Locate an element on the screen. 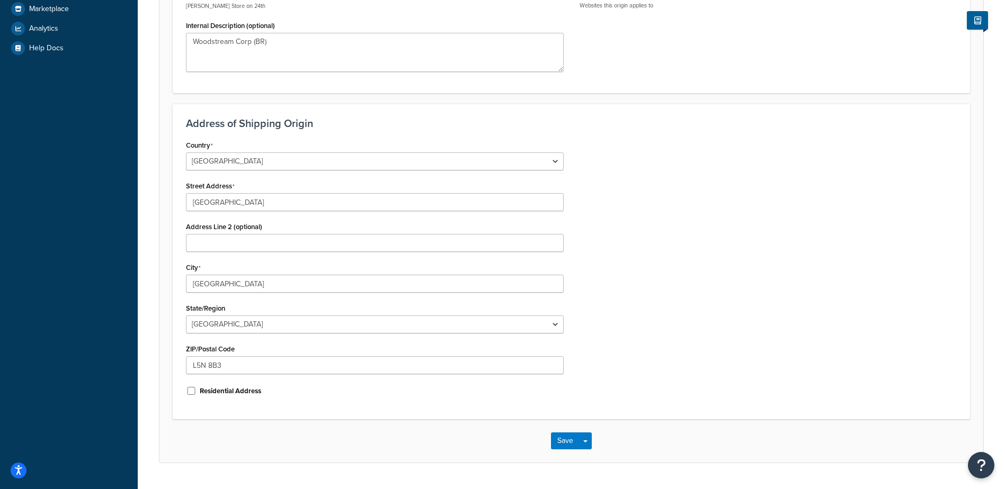 Image resolution: width=1005 pixels, height=489 pixels. label: Street Address is located at coordinates (210, 186).